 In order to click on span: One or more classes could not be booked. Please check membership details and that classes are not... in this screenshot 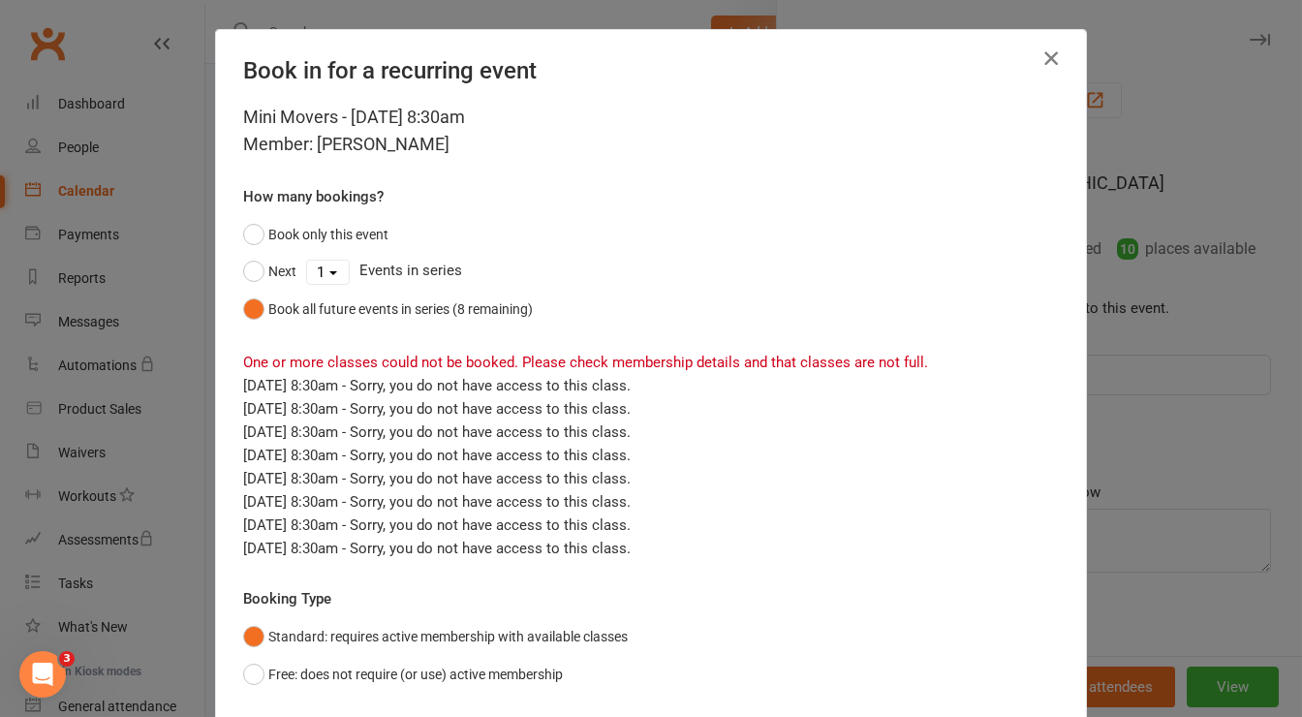, I will do `click(585, 362)`.